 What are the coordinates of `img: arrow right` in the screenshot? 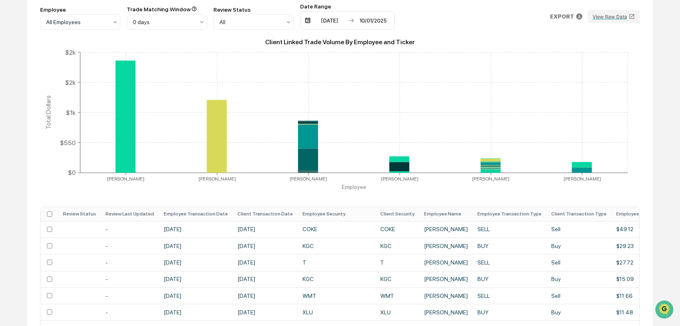 It's located at (352, 20).